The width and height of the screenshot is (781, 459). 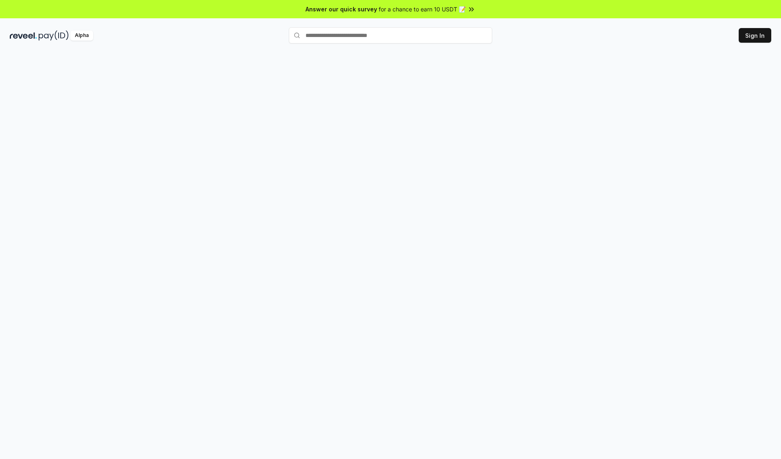 I want to click on span: Answer our quick survey, so click(x=341, y=9).